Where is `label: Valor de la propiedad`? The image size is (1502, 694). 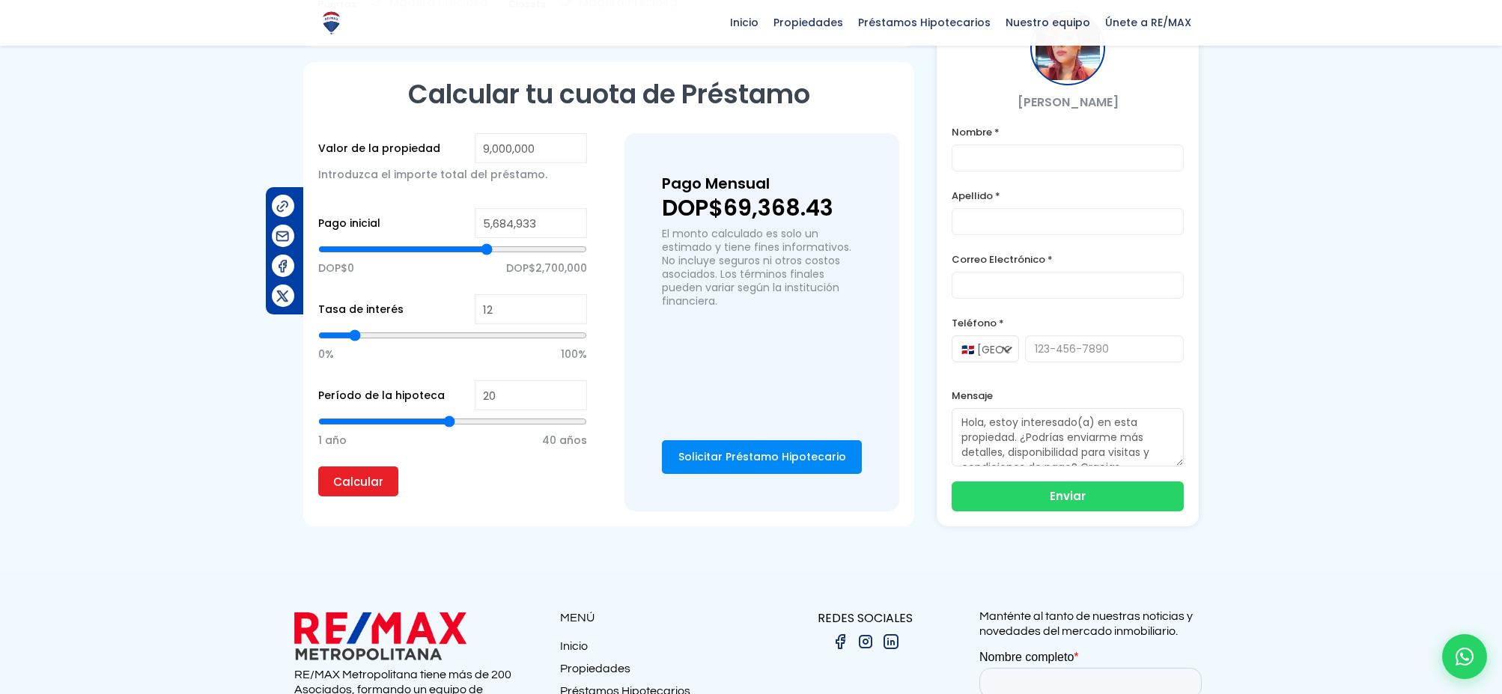 label: Valor de la propiedad is located at coordinates (379, 148).